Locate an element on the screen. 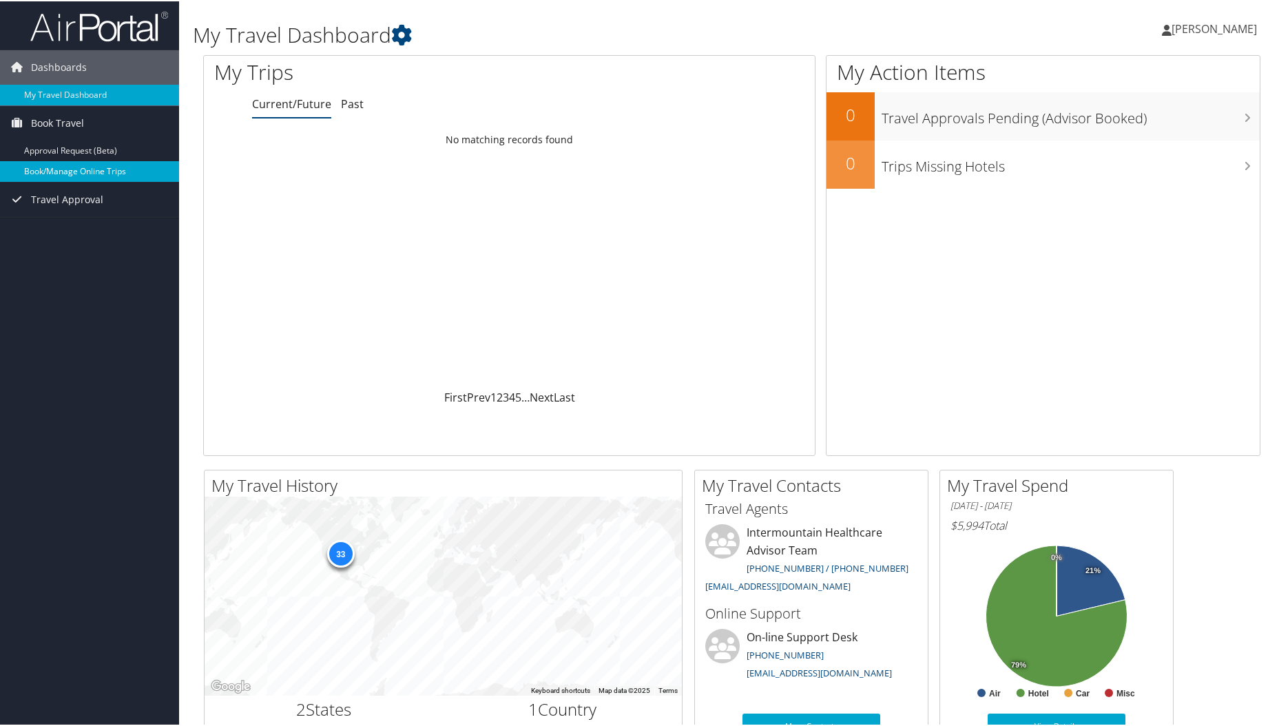  a: Last is located at coordinates (564, 396).